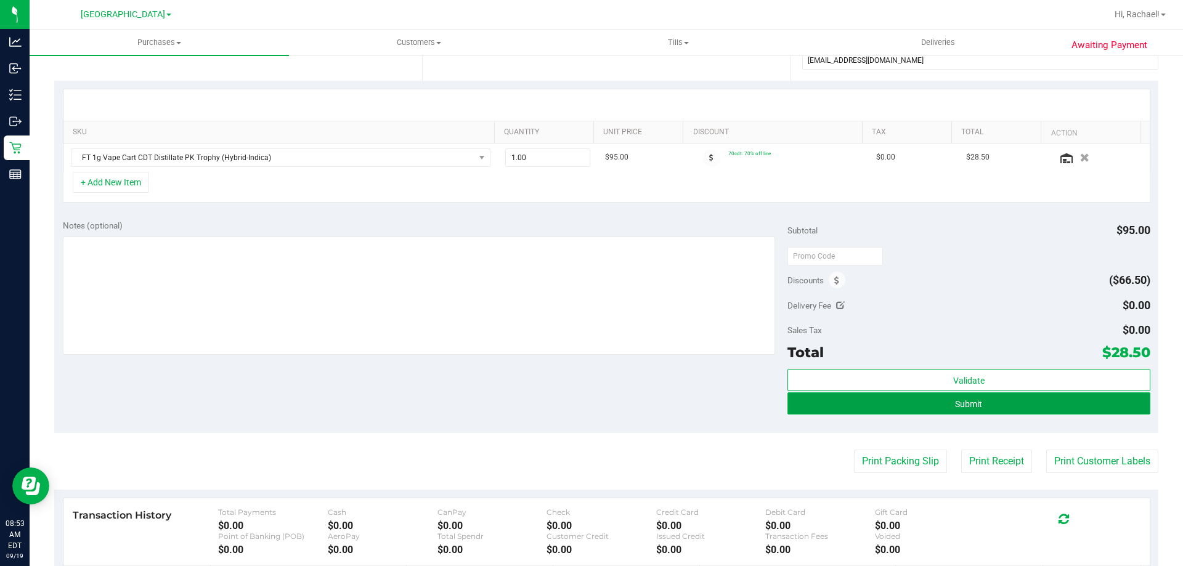 The width and height of the screenshot is (1183, 566). What do you see at coordinates (805, 352) in the screenshot?
I see `span: Total` at bounding box center [805, 352].